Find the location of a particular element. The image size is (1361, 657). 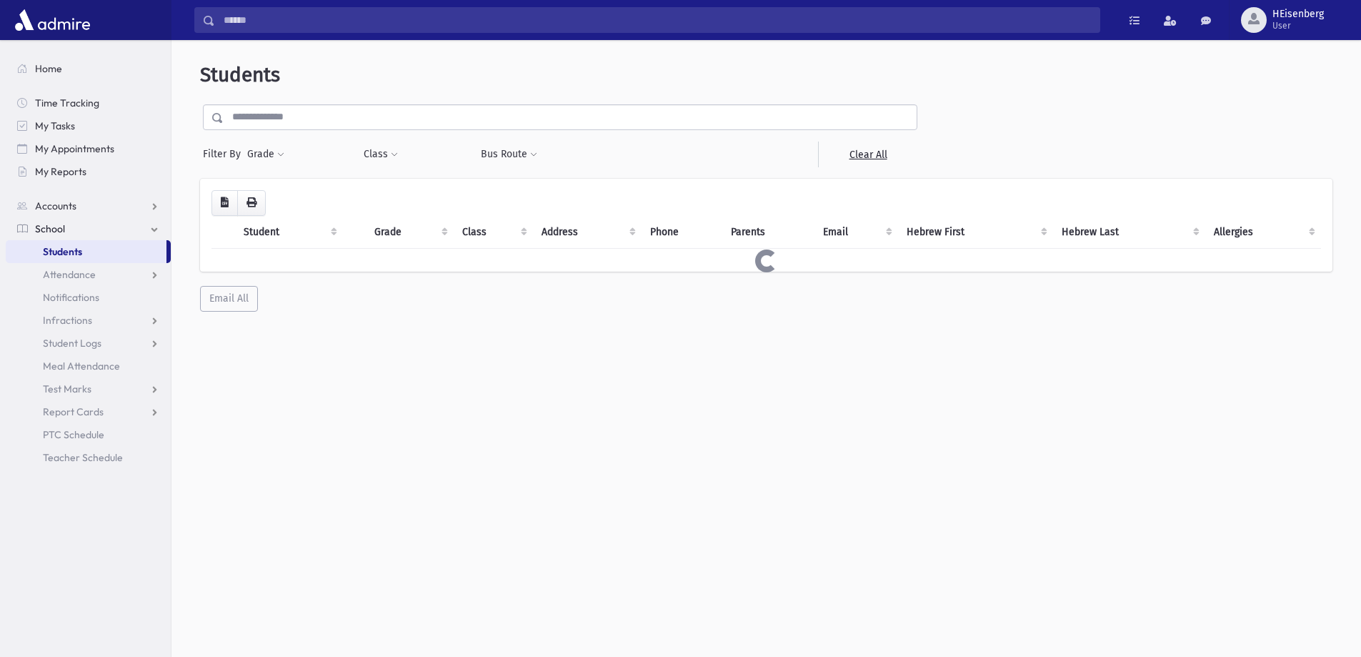

th: Address is located at coordinates (587, 232).